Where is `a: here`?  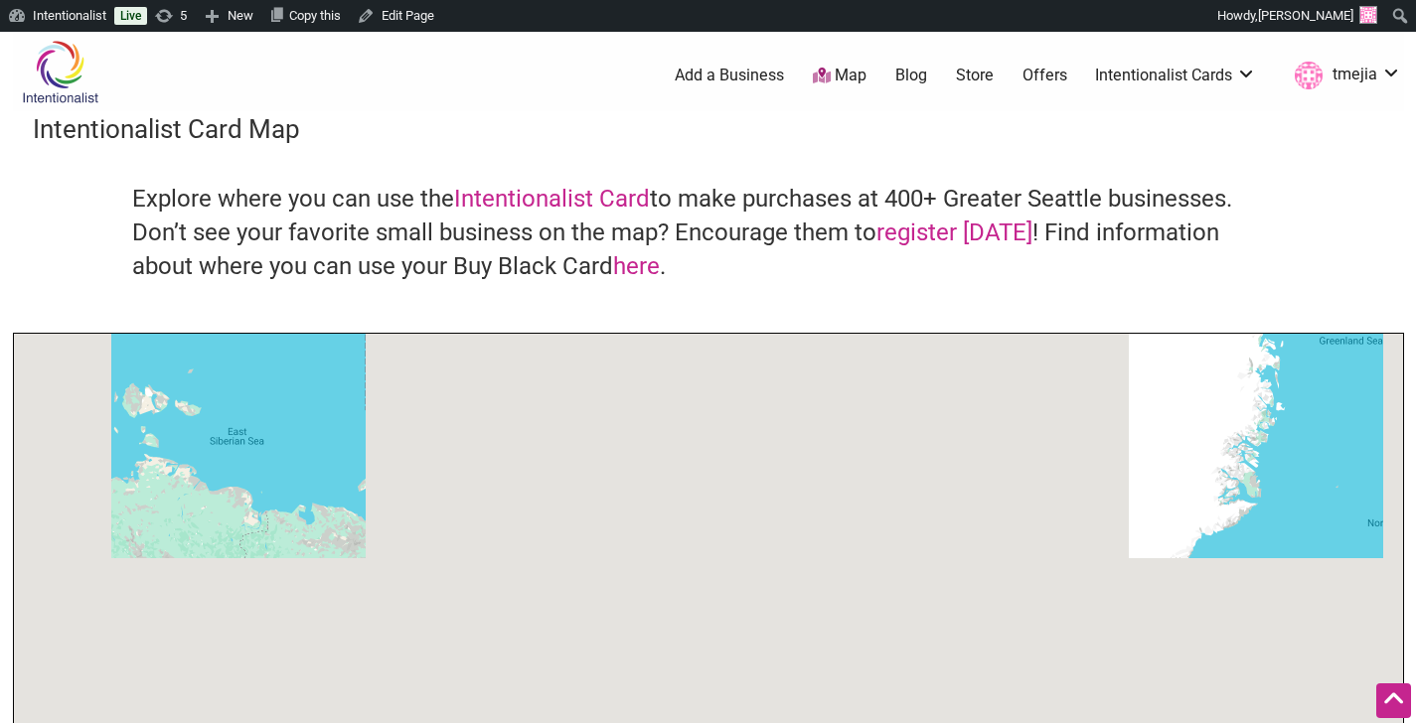 a: here is located at coordinates (636, 266).